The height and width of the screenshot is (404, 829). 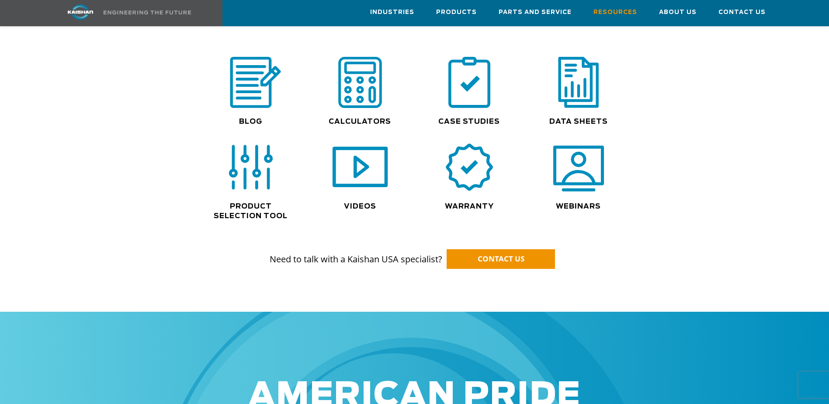 I want to click on a: CONTACT US, so click(x=501, y=259).